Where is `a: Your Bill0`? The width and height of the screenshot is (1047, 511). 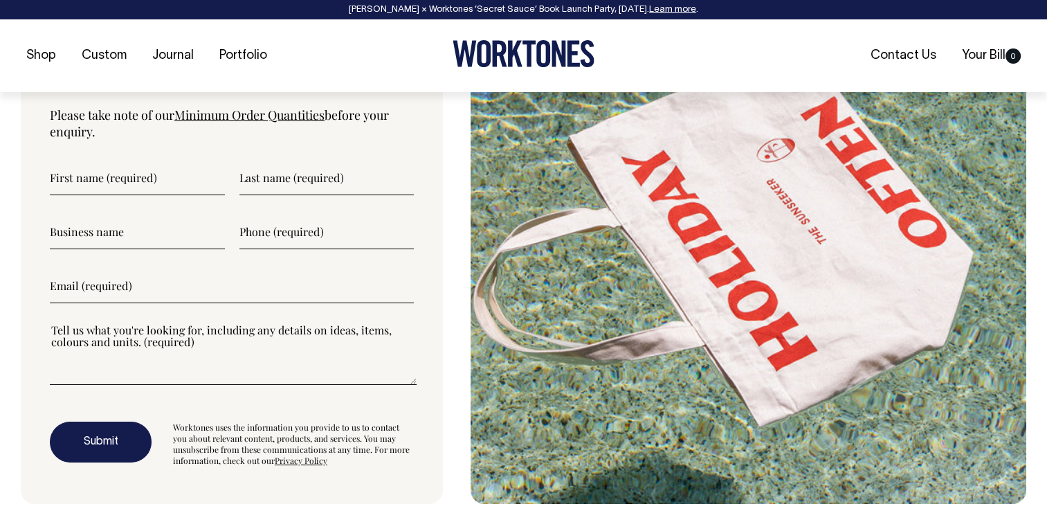 a: Your Bill0 is located at coordinates (991, 55).